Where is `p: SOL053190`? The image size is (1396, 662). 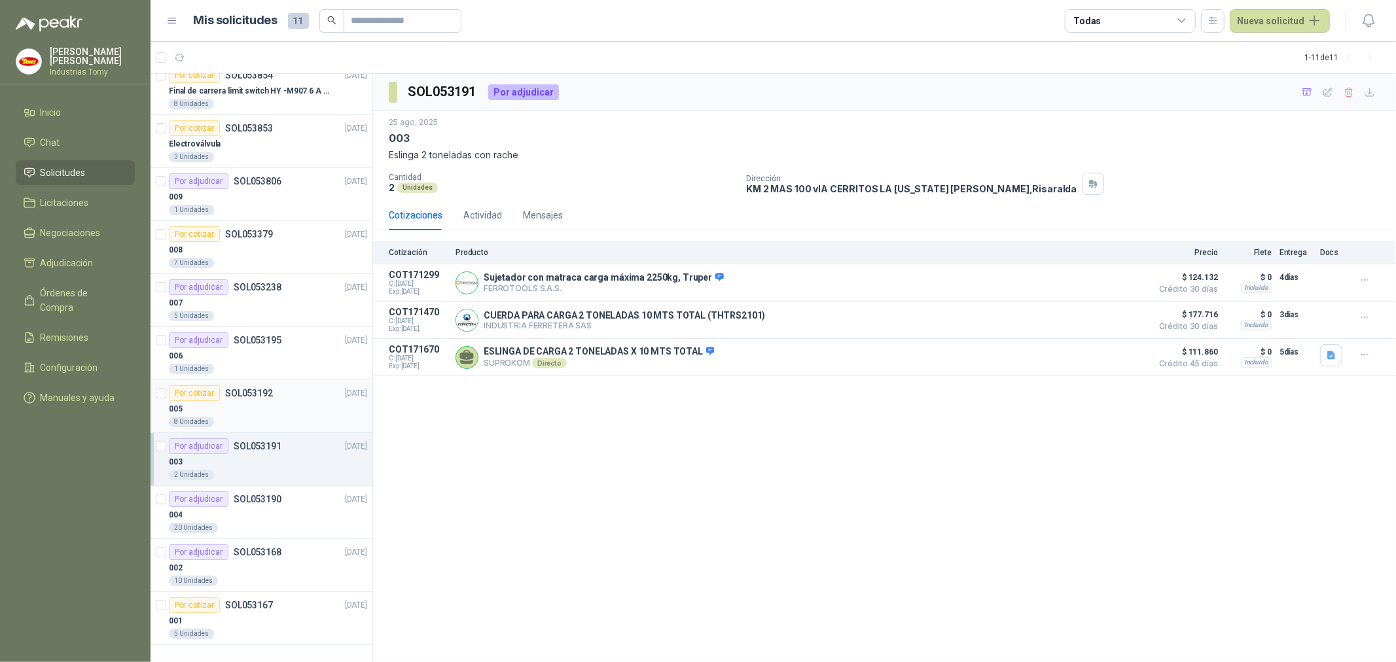 p: SOL053190 is located at coordinates (257, 499).